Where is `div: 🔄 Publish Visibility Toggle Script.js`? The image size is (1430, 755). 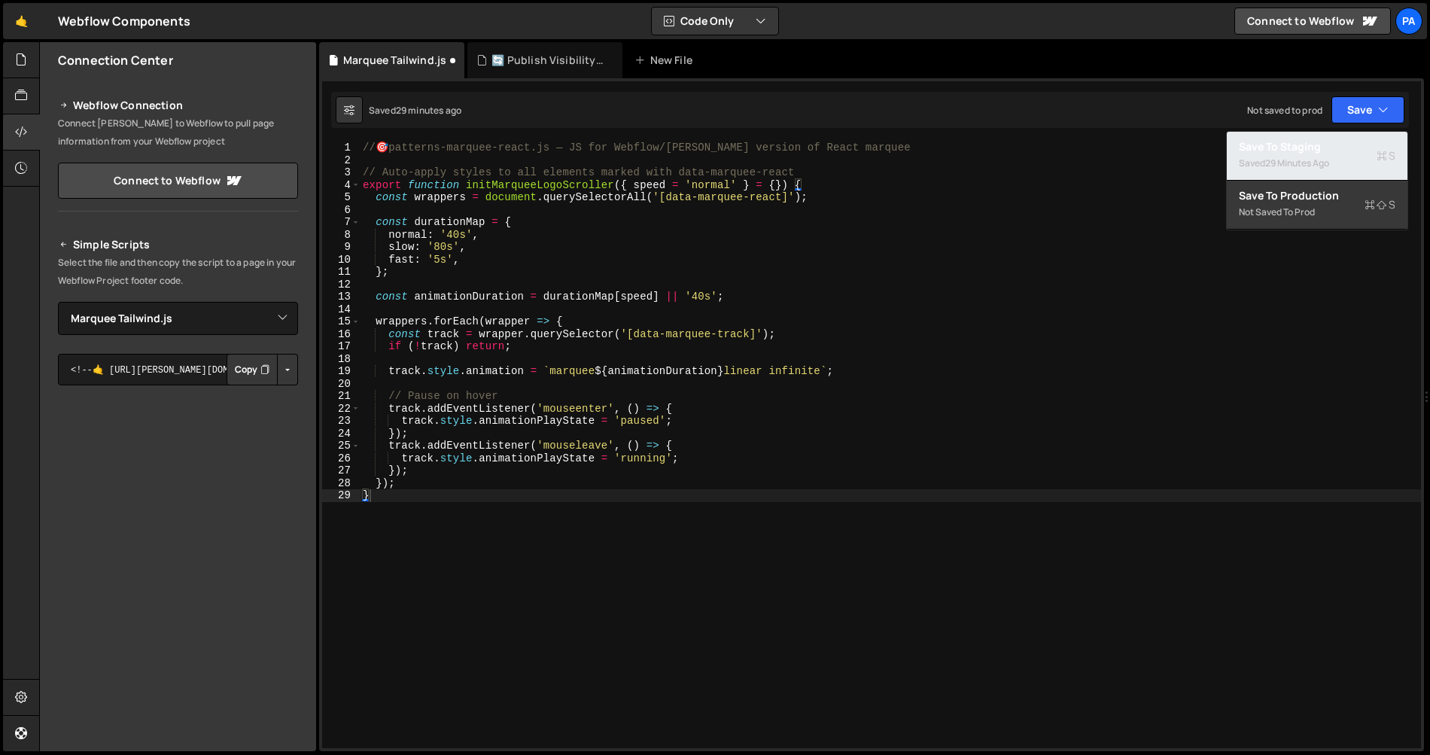
div: 🔄 Publish Visibility Toggle Script.js is located at coordinates (548, 60).